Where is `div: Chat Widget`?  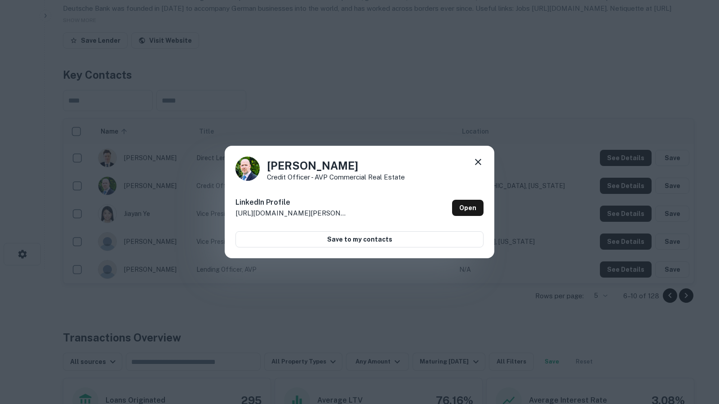
div: Chat Widget is located at coordinates (697, 353).